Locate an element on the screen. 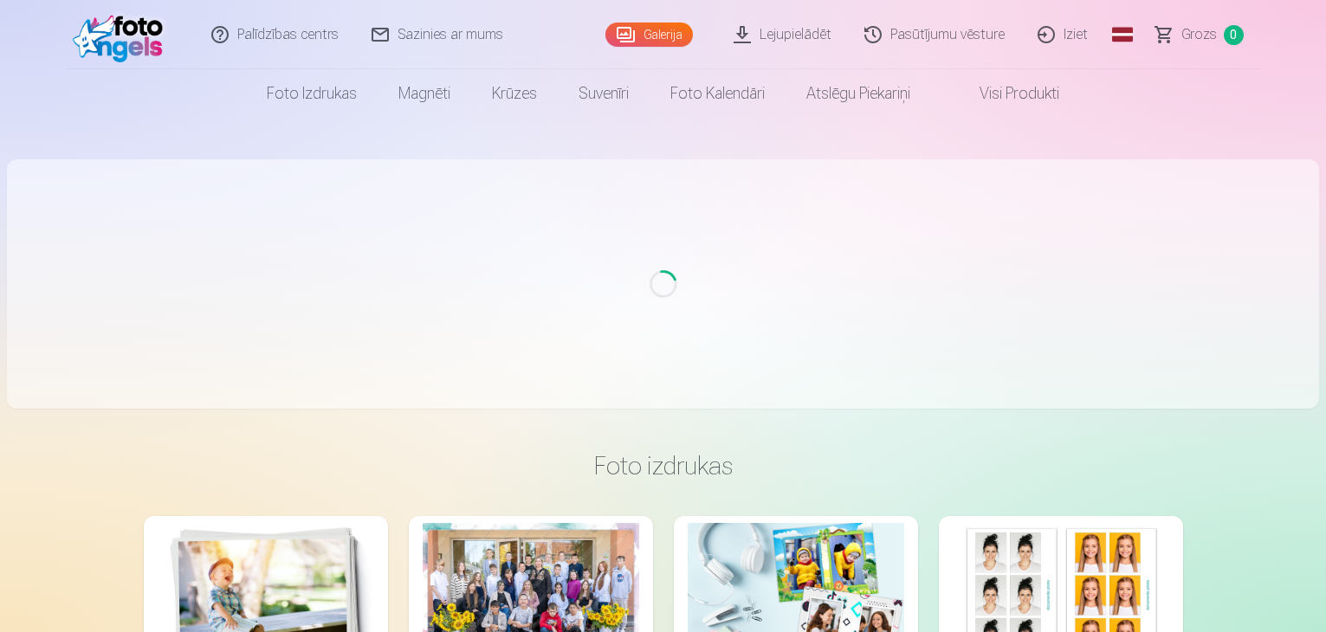 This screenshot has width=1326, height=632. a: Foto izdrukas is located at coordinates (312, 94).